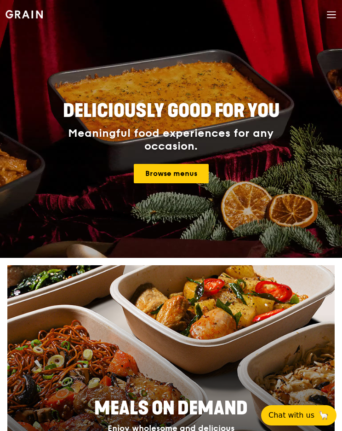  What do you see at coordinates (171, 174) in the screenshot?
I see `a: Browse menus` at bounding box center [171, 174].